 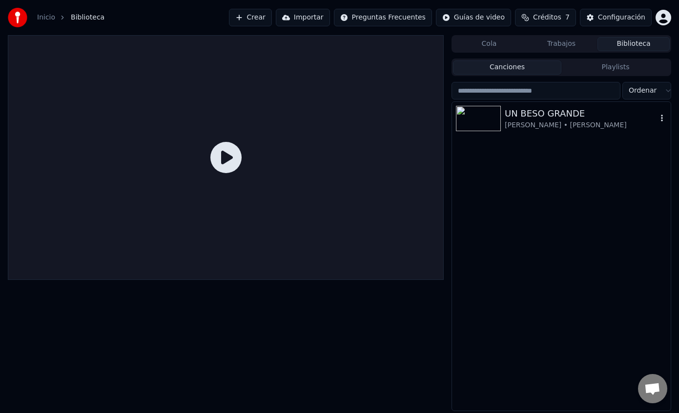 What do you see at coordinates (250, 18) in the screenshot?
I see `button: Crear` at bounding box center [250, 18].